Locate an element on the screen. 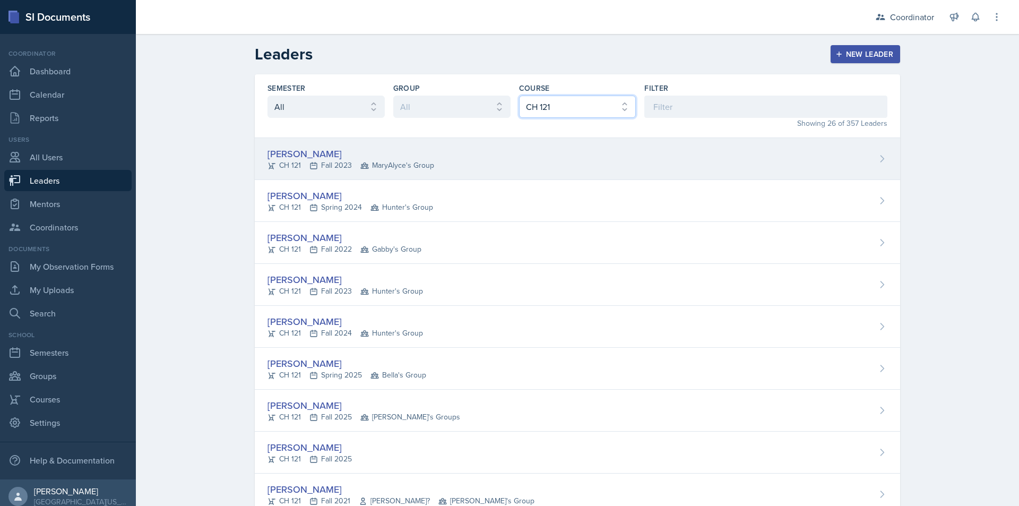  a: Calendar is located at coordinates (68, 94).